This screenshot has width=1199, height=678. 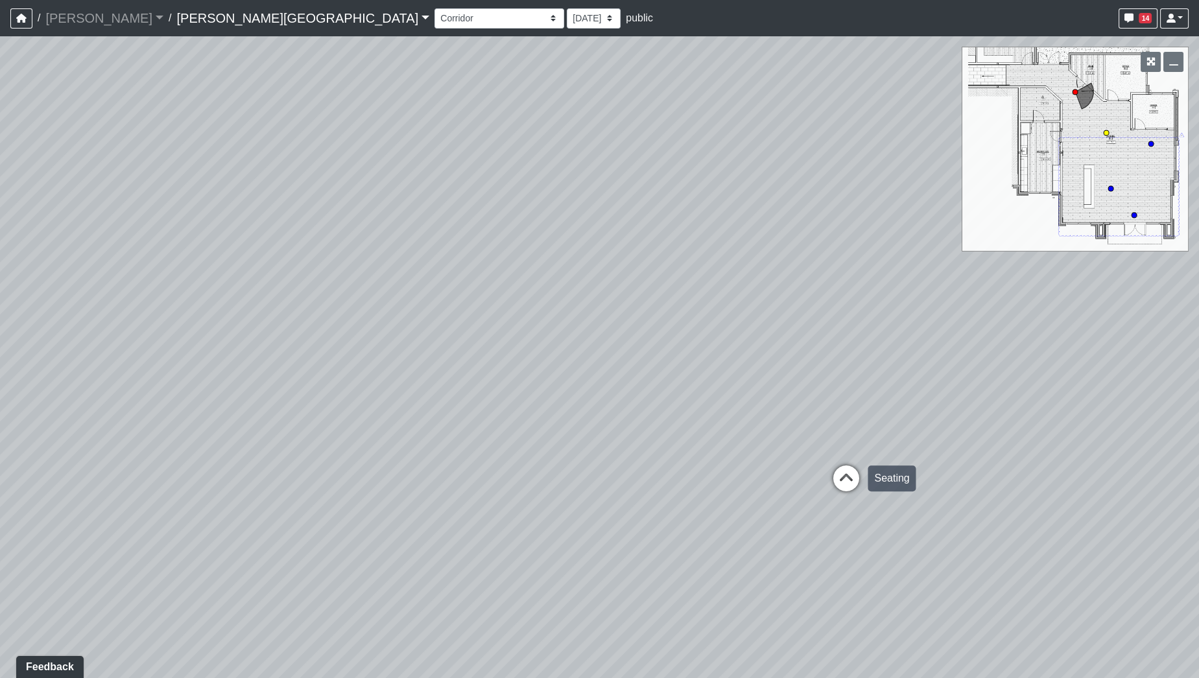 I want to click on button: 14, so click(x=1138, y=18).